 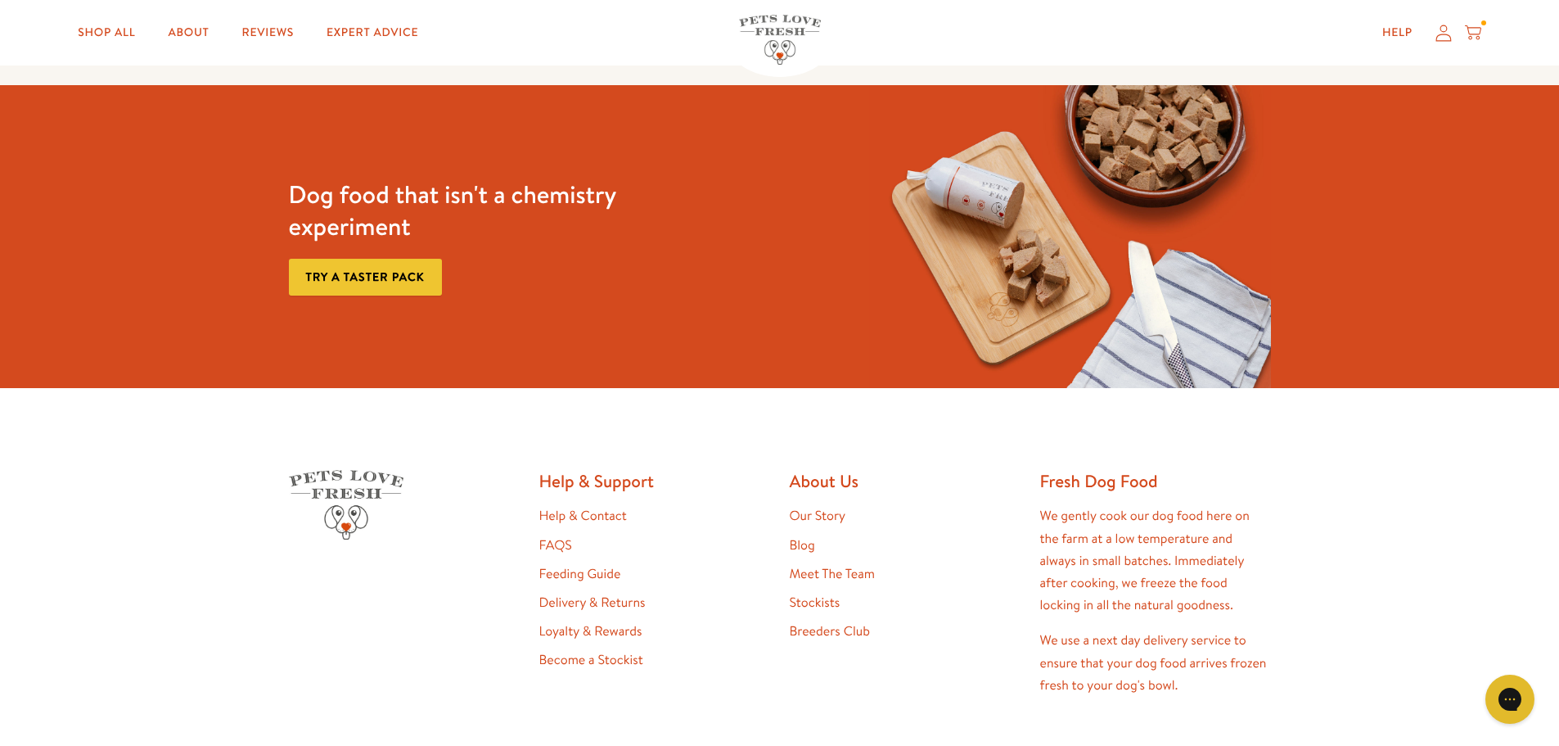 What do you see at coordinates (1156, 480) in the screenshot?
I see `h2: Fresh Dog Food` at bounding box center [1156, 480].